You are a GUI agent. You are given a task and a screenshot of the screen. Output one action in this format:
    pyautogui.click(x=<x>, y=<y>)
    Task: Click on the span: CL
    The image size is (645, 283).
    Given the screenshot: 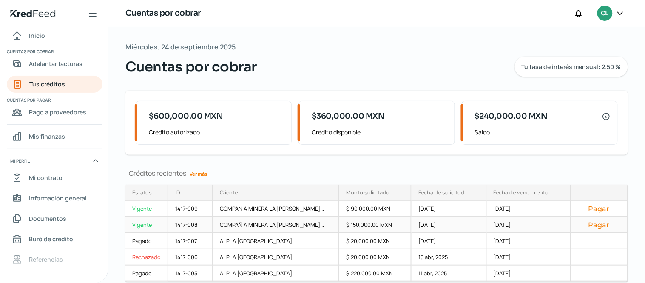 What is the action you would take?
    pyautogui.click(x=604, y=14)
    